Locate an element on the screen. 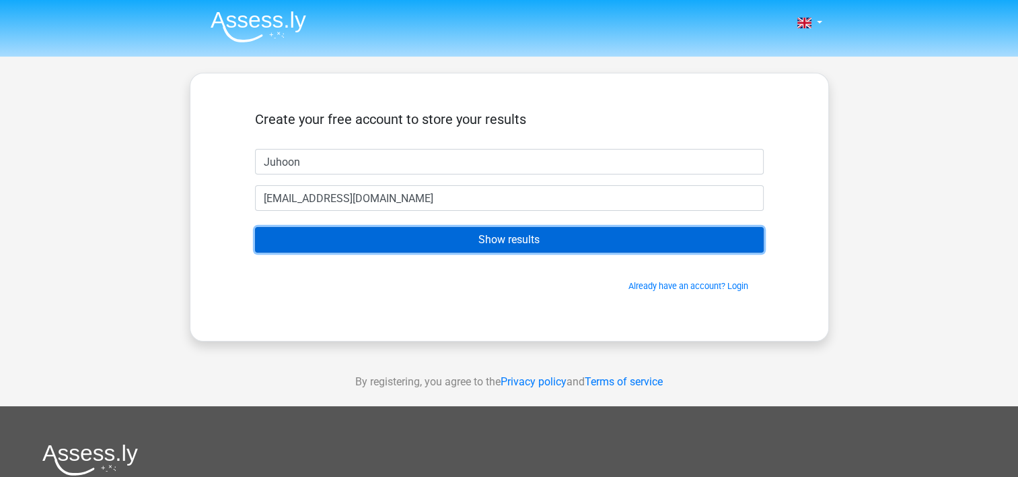 The image size is (1018, 477). input: Show results is located at coordinates (510, 240).